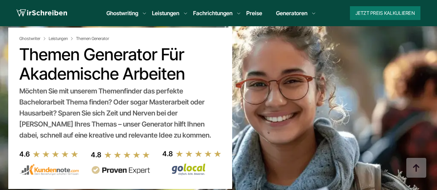  I want to click on img: button top, so click(416, 169).